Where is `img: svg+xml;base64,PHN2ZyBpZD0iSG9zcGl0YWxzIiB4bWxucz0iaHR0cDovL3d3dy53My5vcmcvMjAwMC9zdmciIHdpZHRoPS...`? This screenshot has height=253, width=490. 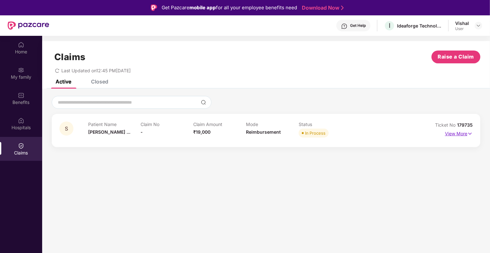
img: svg+xml;base64,PHN2ZyBpZD0iSG9zcGl0YWxzIiB4bWxucz0iaHR0cDovL3d3dy53My5vcmcvMjAwMC9zdmciIHdpZHRoPS... is located at coordinates (21, 121).